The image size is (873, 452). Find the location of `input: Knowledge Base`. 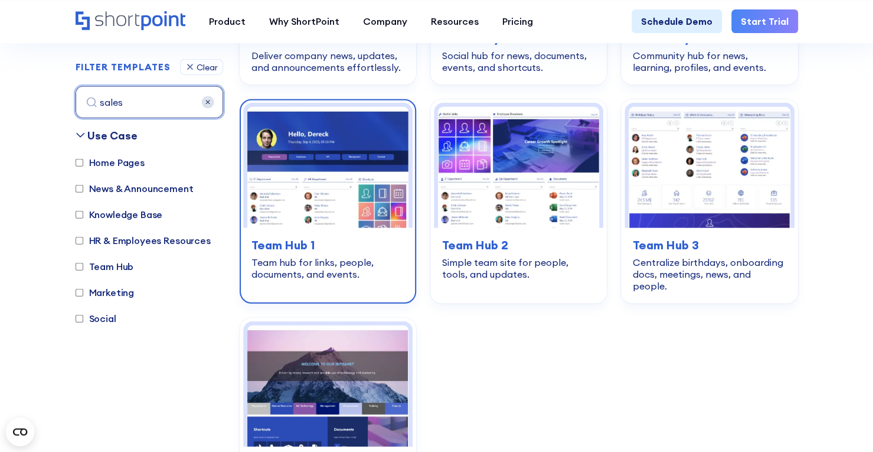

input: Knowledge Base is located at coordinates (79, 214).